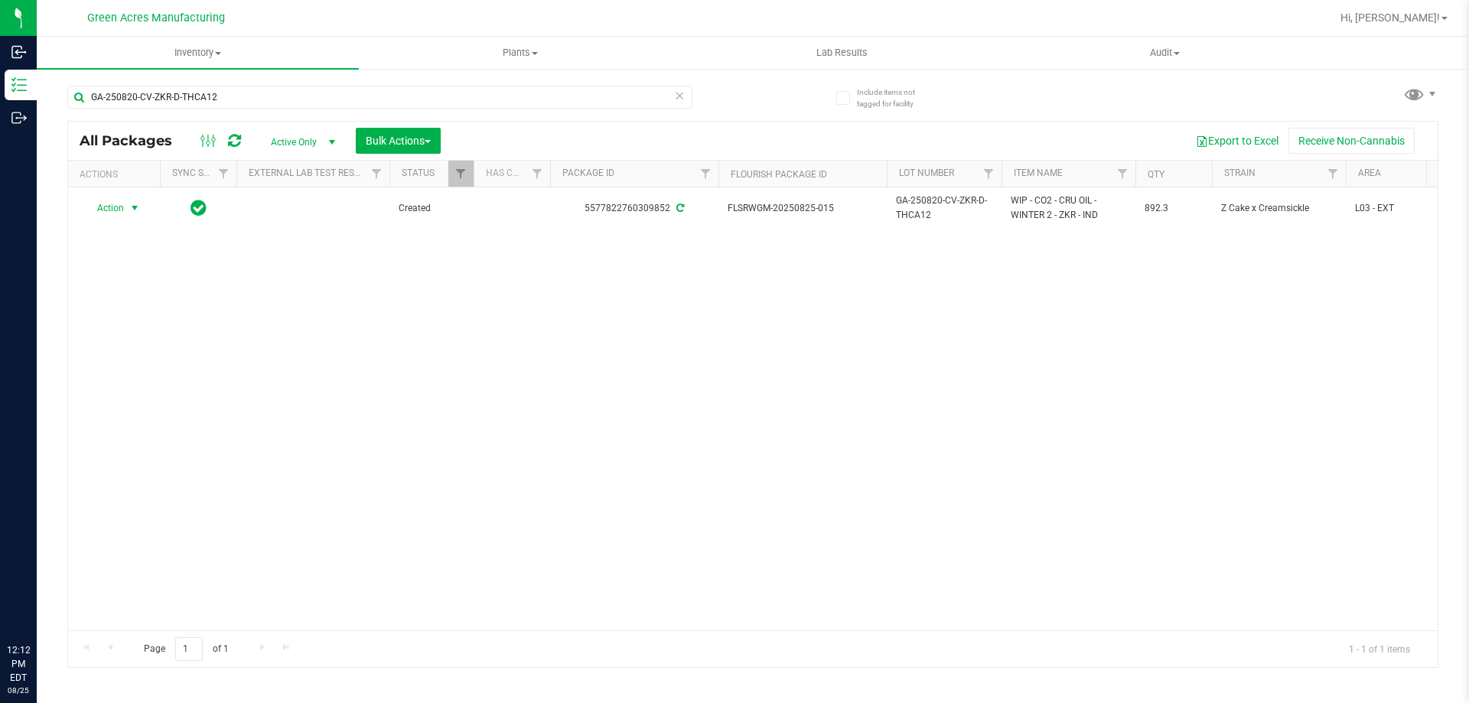 The height and width of the screenshot is (703, 1469). I want to click on span: 892.3, so click(1173, 208).